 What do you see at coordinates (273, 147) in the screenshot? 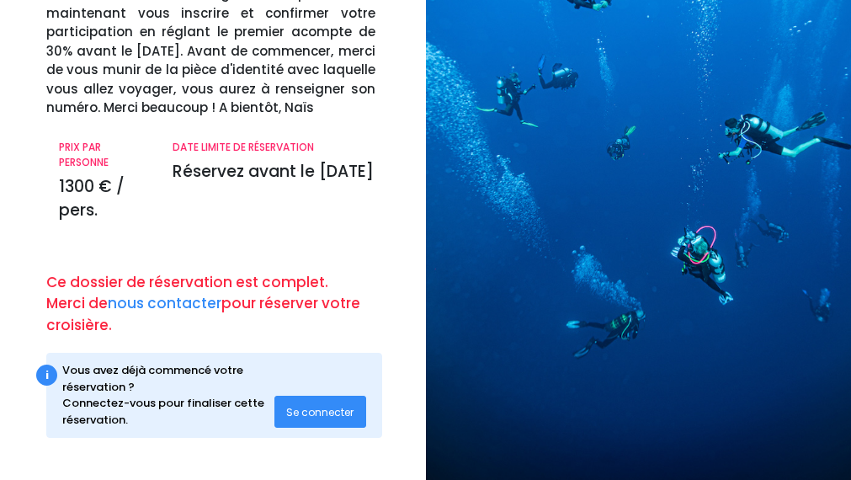
I see `p: DATE LIMITE DE RÉSERVATION` at bounding box center [273, 147].